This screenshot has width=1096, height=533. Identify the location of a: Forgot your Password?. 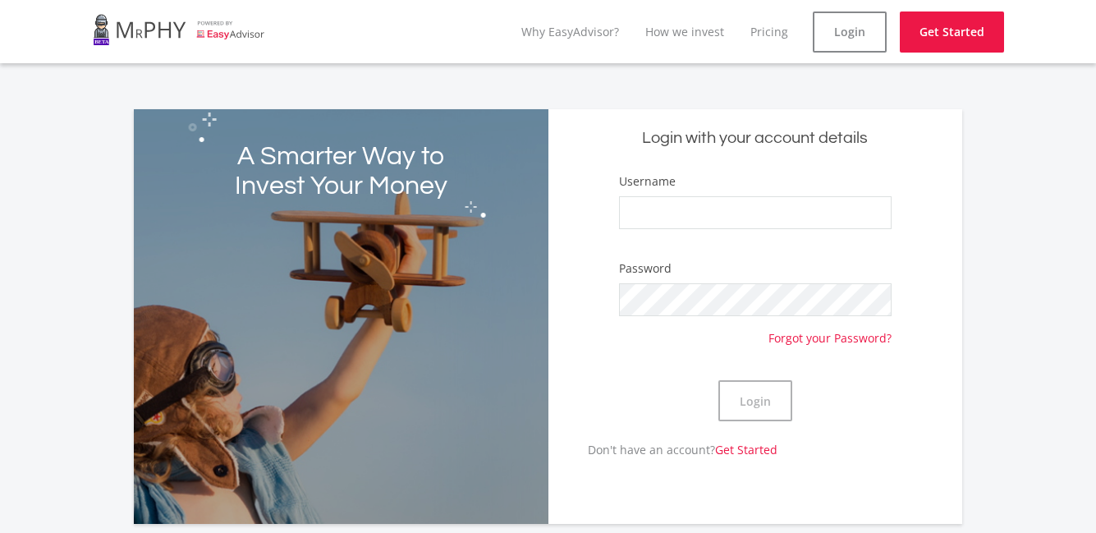
(830, 331).